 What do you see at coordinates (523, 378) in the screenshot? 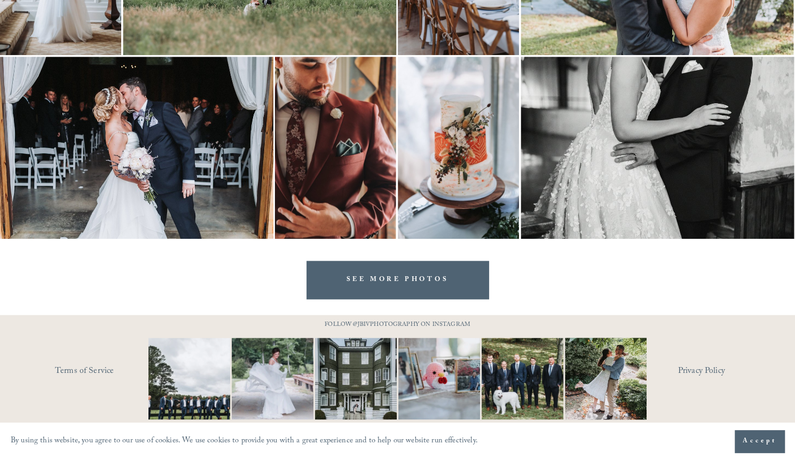
I see `img: Happy #InternationalDogDay to all the pups who have made wedding days, engagement sessions, and p...` at bounding box center [523, 378].